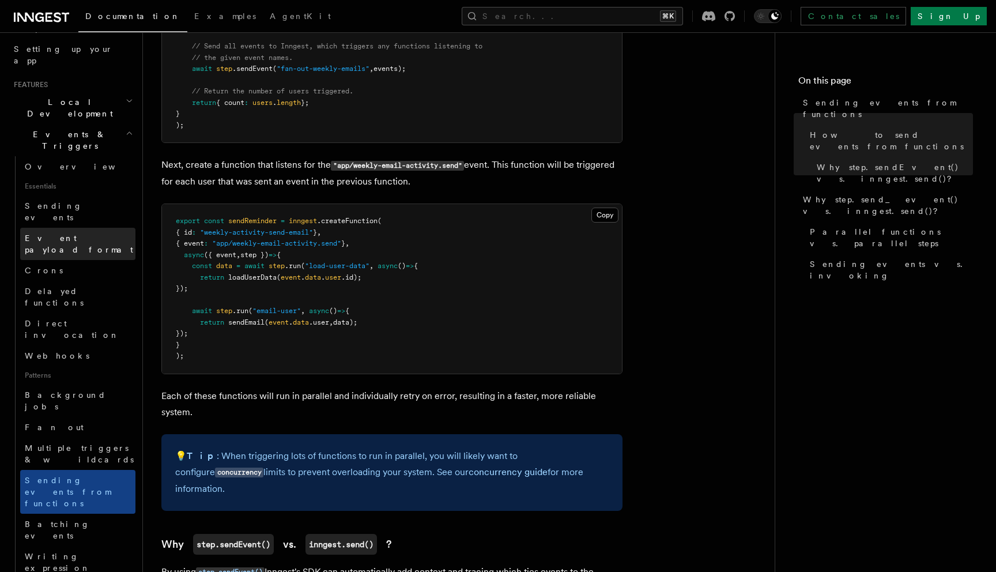  I want to click on a: AgentKit, so click(300, 17).